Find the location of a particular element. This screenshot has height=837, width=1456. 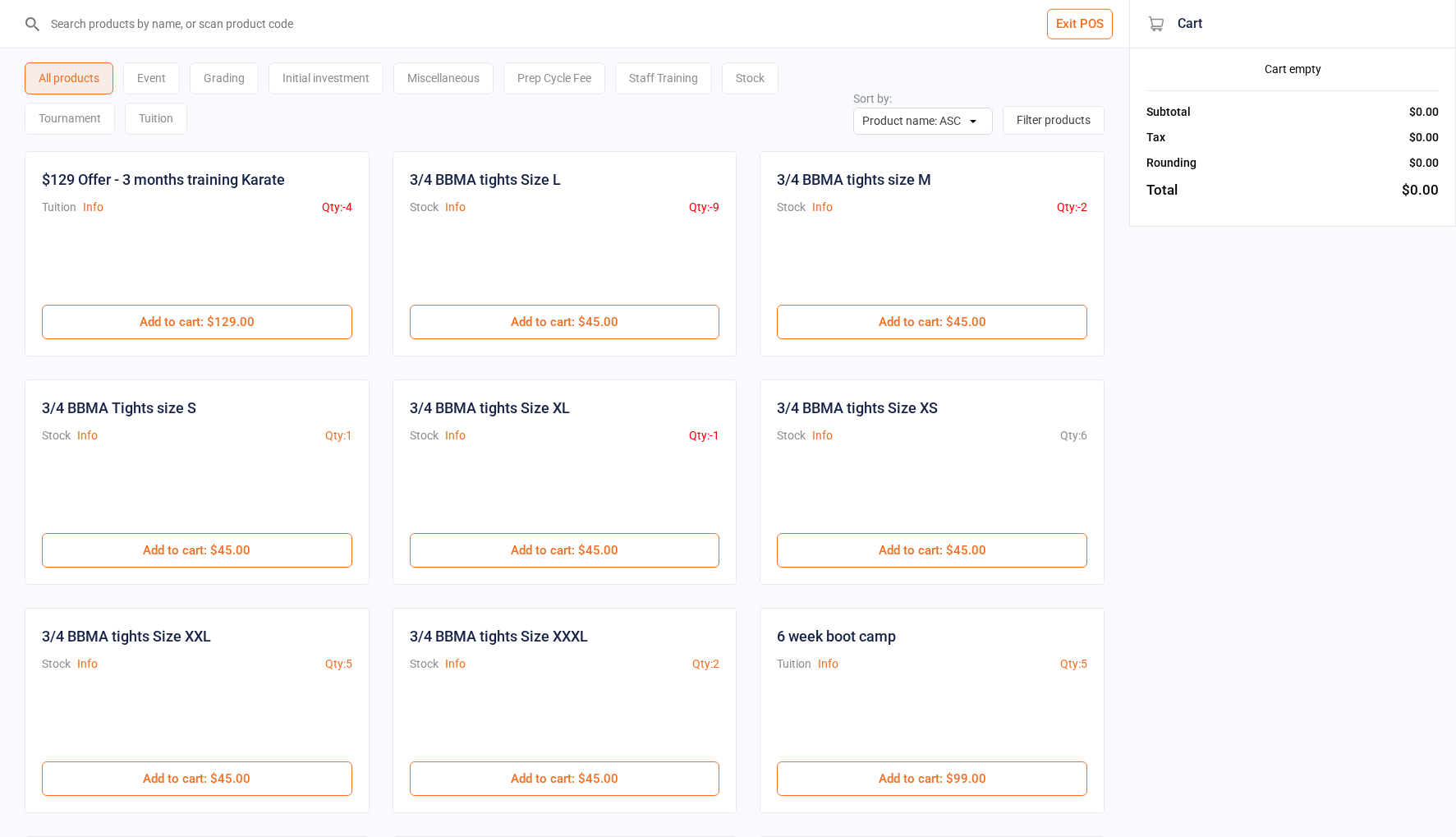

button: Add to cart: $99.00 is located at coordinates (932, 779).